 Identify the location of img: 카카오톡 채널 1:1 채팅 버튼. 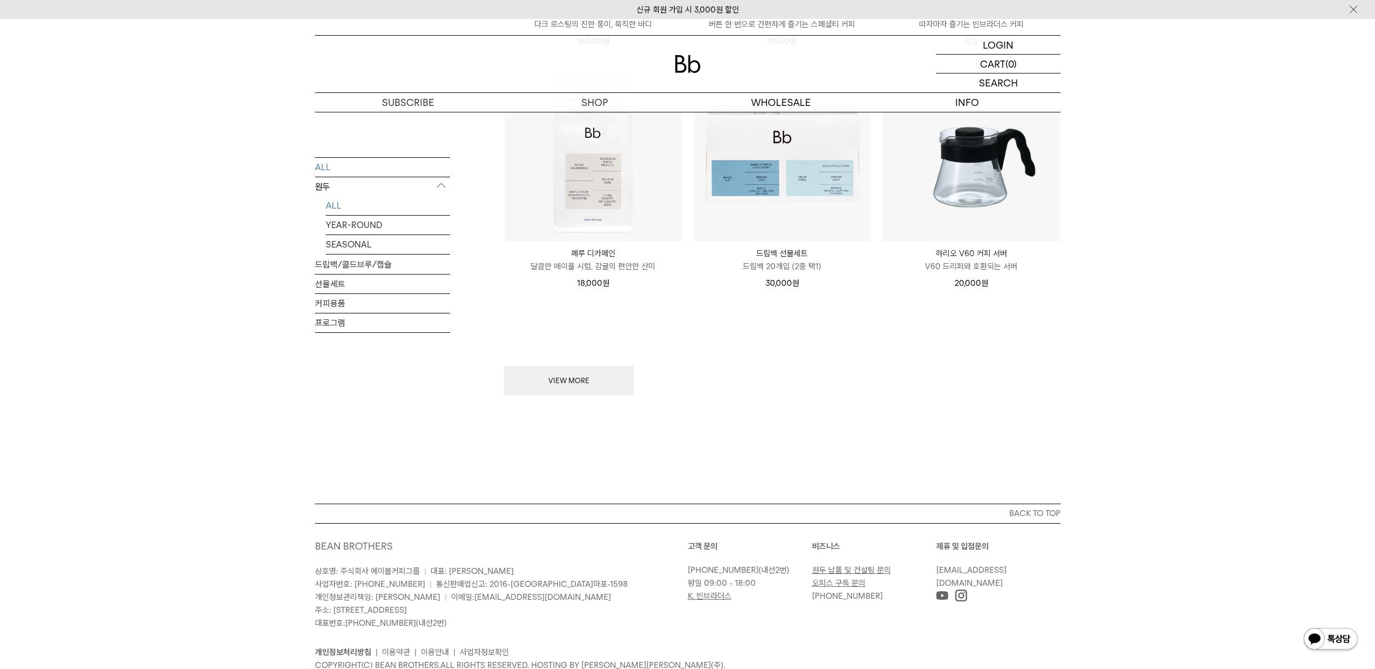
(1331, 640).